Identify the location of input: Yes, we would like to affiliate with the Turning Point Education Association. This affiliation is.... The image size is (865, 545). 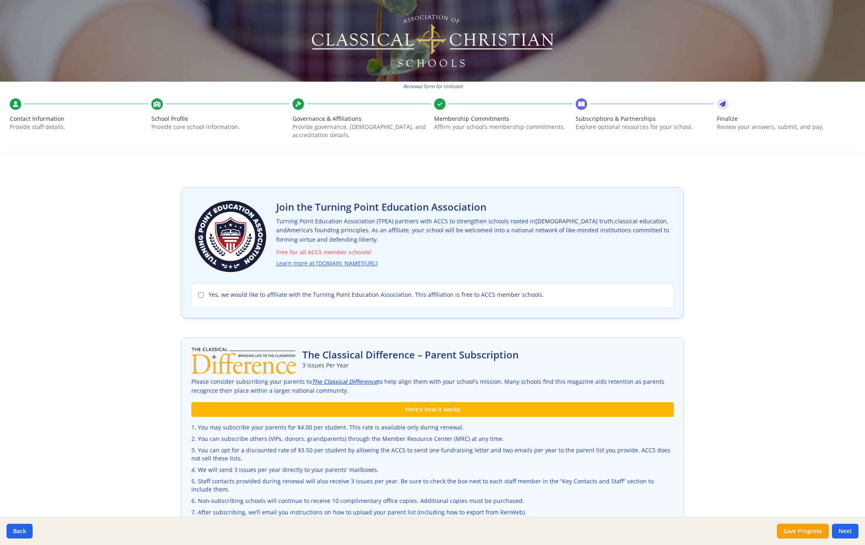
(201, 295).